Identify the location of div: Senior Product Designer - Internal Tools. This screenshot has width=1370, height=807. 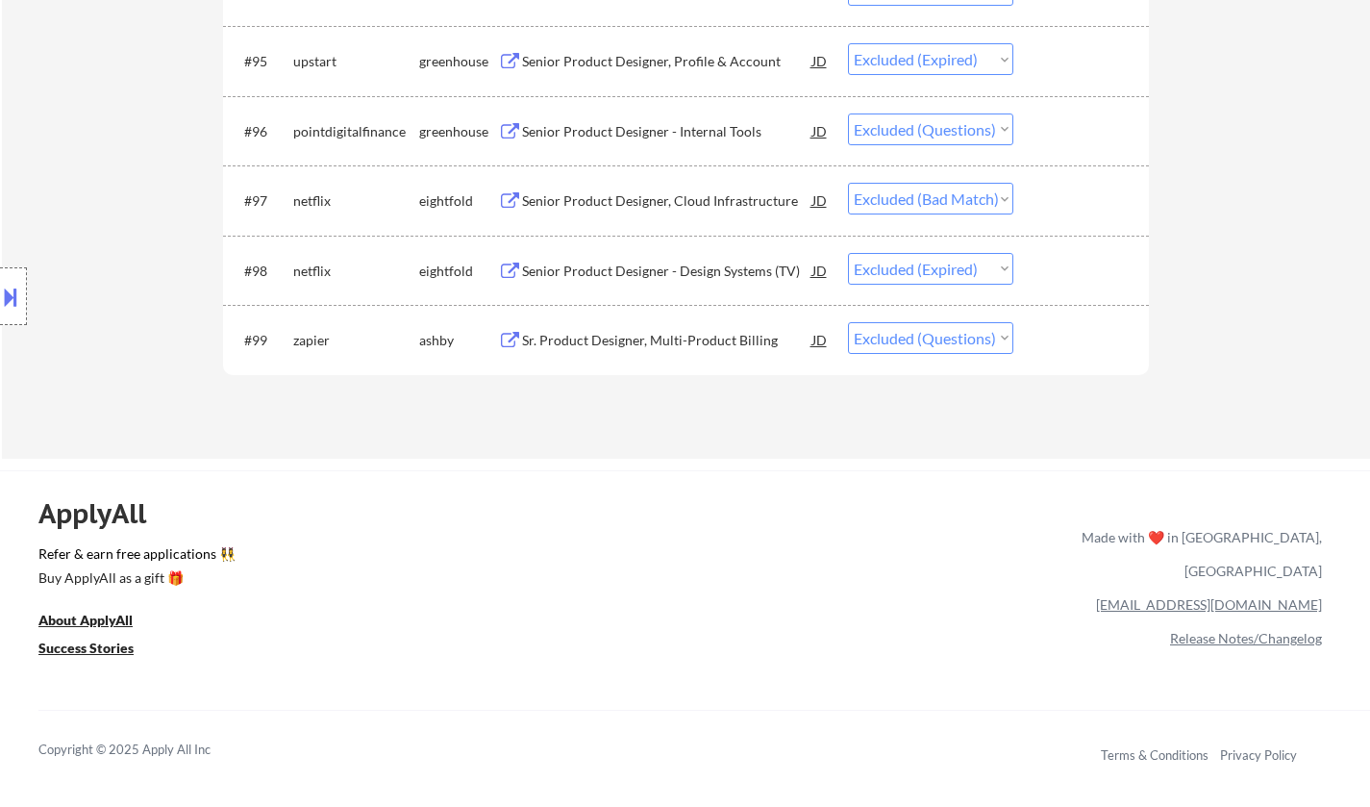
(667, 132).